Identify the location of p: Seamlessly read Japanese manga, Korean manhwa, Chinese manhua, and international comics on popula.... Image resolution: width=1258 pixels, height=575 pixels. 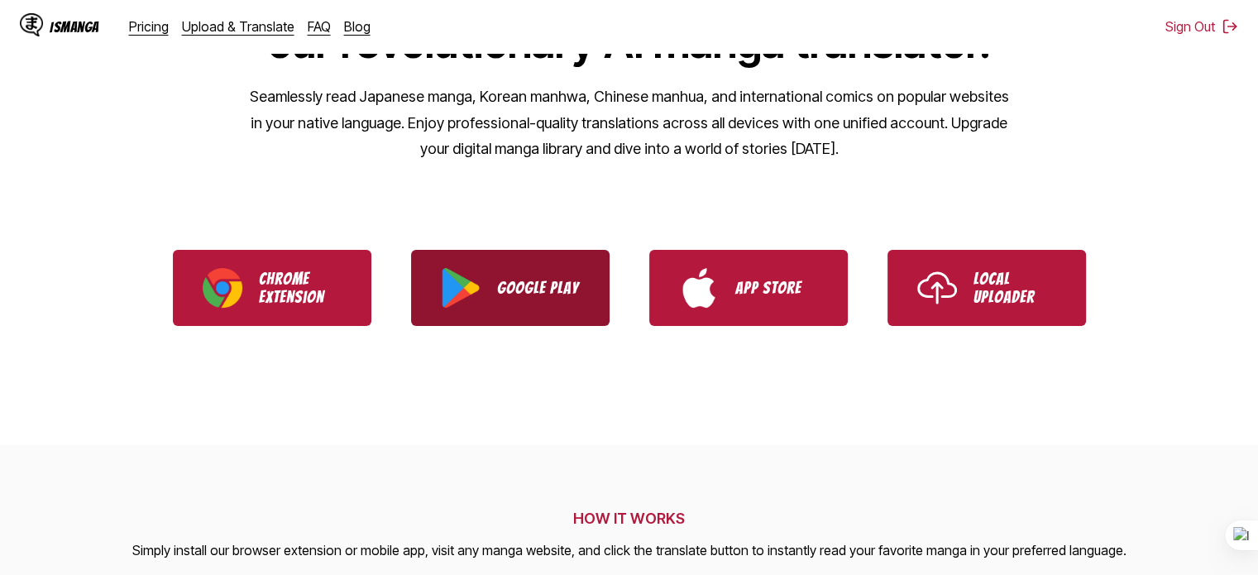
(629, 122).